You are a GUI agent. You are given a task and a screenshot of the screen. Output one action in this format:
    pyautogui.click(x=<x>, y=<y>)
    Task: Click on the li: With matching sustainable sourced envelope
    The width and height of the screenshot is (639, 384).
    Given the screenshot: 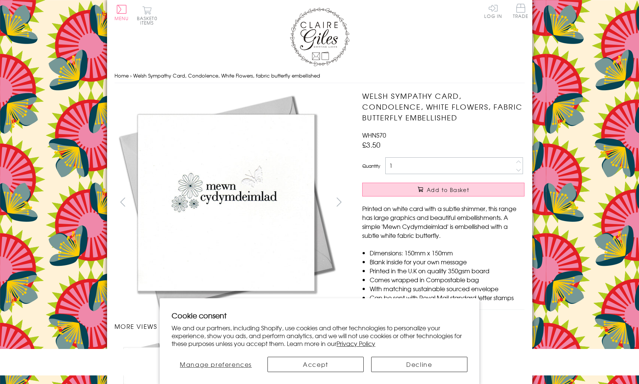 What is the action you would take?
    pyautogui.click(x=447, y=289)
    